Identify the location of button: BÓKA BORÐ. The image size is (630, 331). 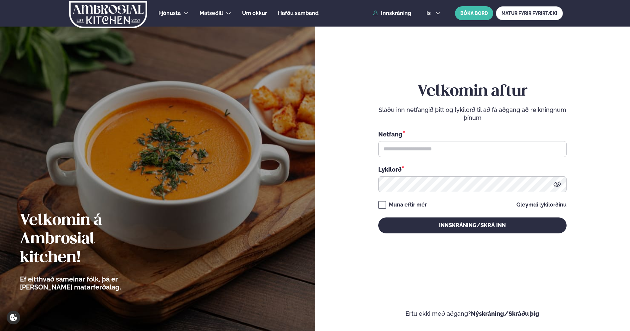
(474, 13).